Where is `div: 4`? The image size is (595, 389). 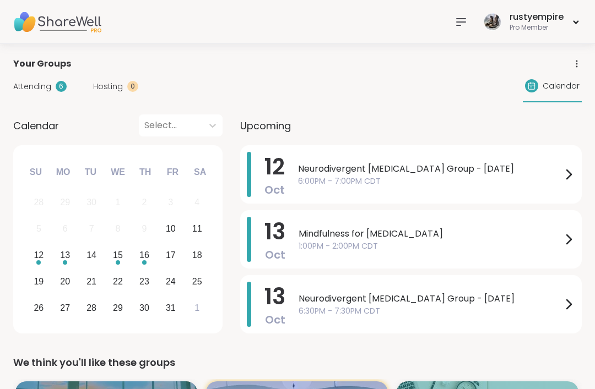
div: 4 is located at coordinates (197, 202).